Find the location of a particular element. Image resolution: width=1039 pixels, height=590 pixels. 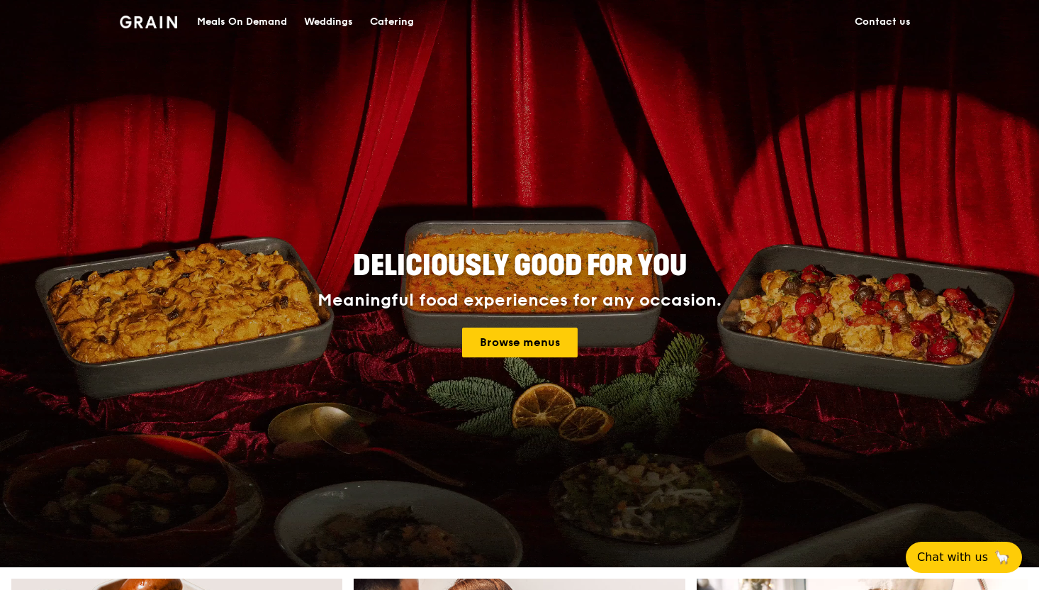

img: Grain is located at coordinates (148, 22).